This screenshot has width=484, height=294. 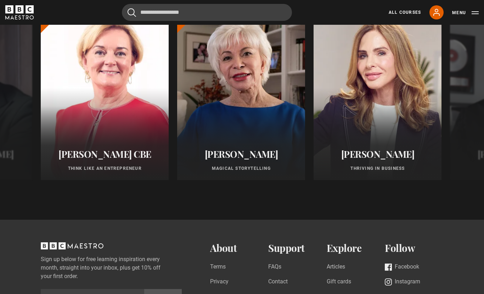 What do you see at coordinates (278, 282) in the screenshot?
I see `a: Contact` at bounding box center [278, 282].